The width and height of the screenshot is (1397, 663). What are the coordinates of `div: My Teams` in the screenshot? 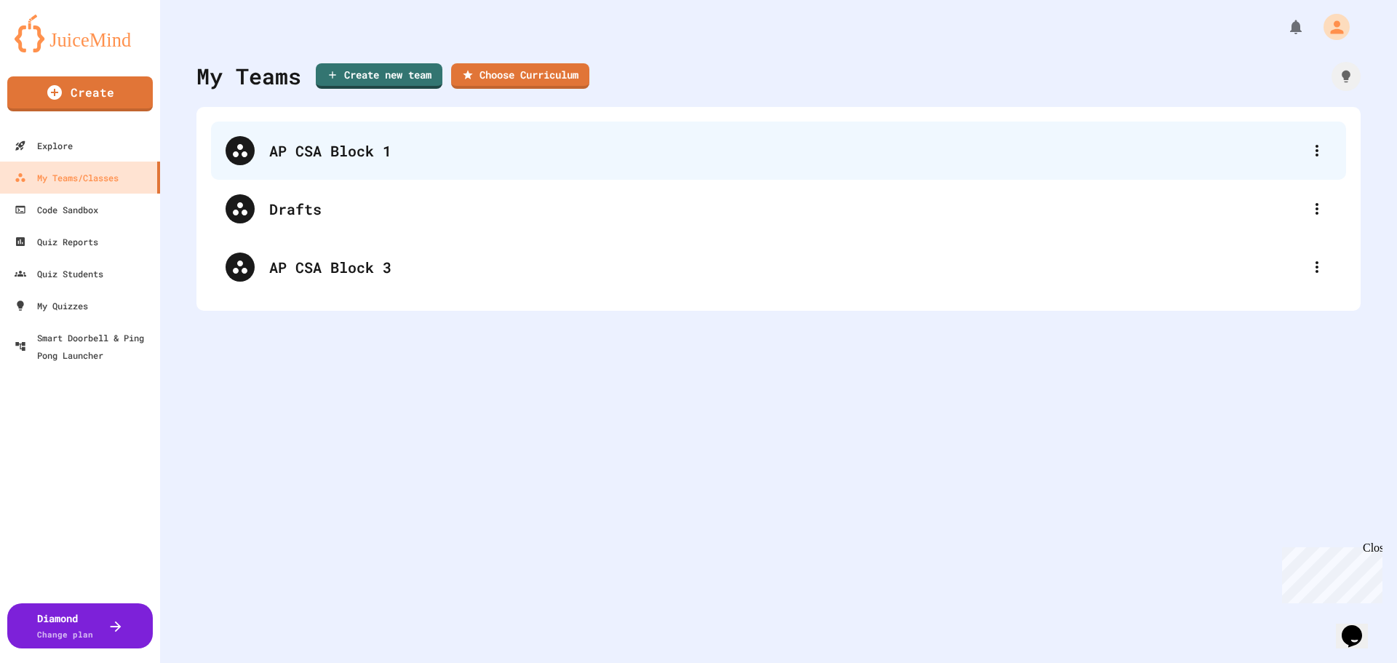 It's located at (249, 76).